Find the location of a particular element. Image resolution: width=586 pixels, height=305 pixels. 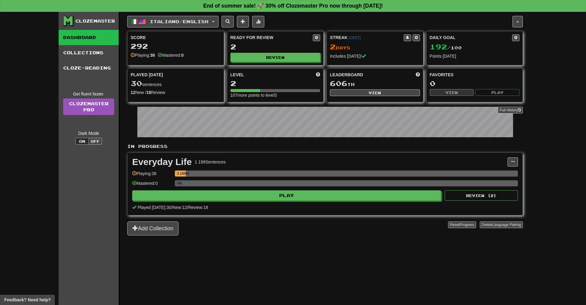

div: sentences is located at coordinates (176, 84).